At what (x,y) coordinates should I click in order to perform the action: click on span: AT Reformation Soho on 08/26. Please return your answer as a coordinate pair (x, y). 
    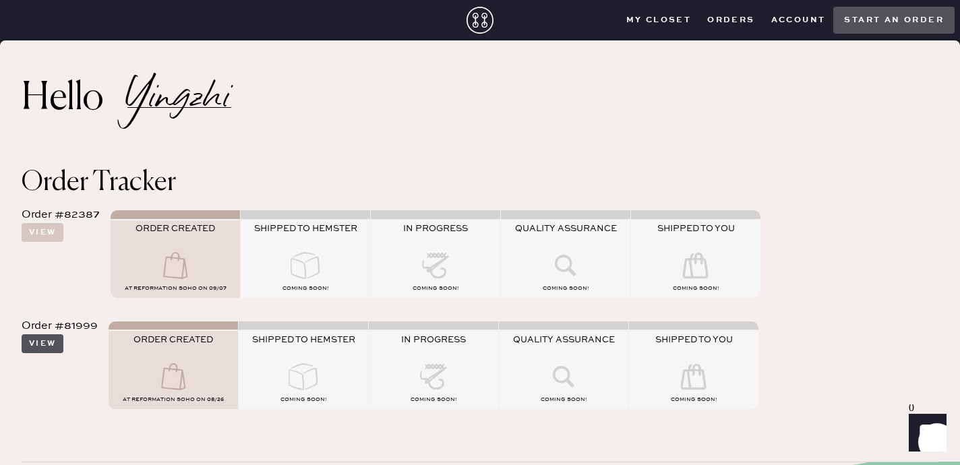
    Looking at the image, I should click on (173, 400).